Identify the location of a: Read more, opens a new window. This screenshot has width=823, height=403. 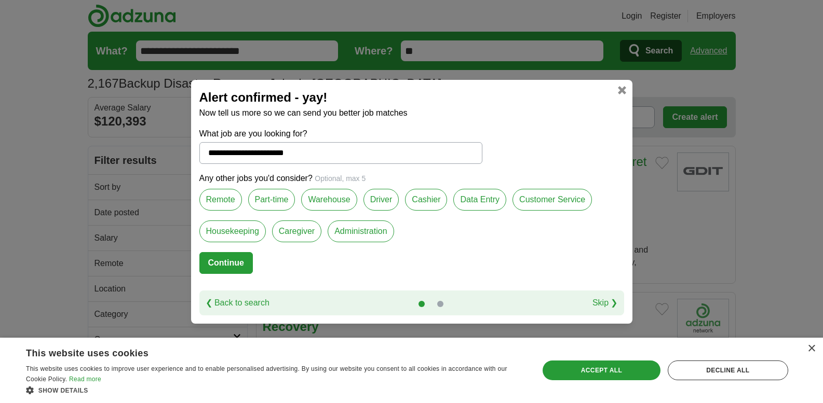
(85, 380).